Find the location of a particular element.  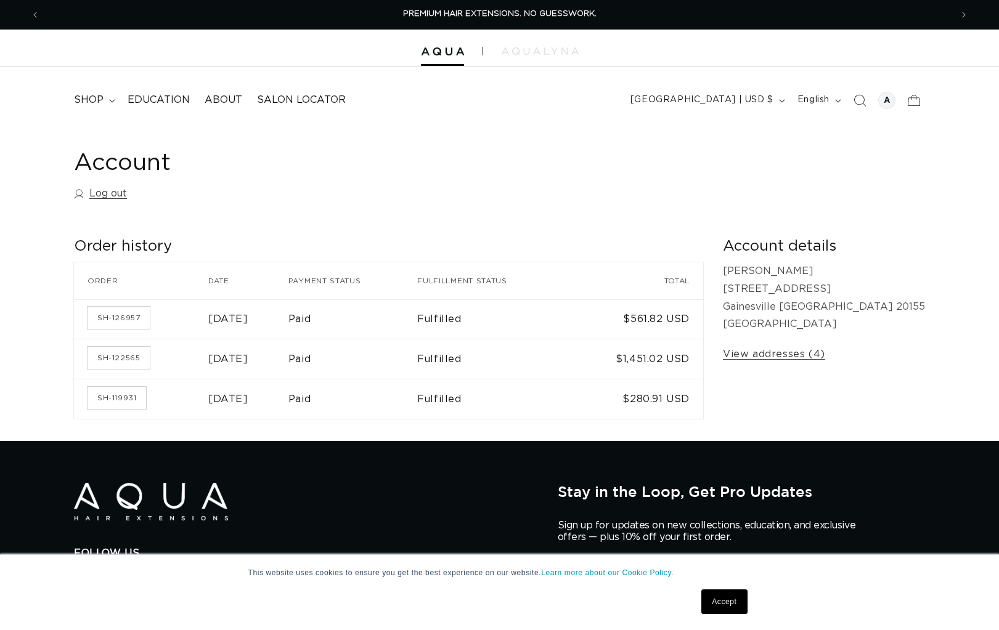

p: Sign up for updates on new collections, education, and exclusive offers — plus 10% off your first... is located at coordinates (712, 532).